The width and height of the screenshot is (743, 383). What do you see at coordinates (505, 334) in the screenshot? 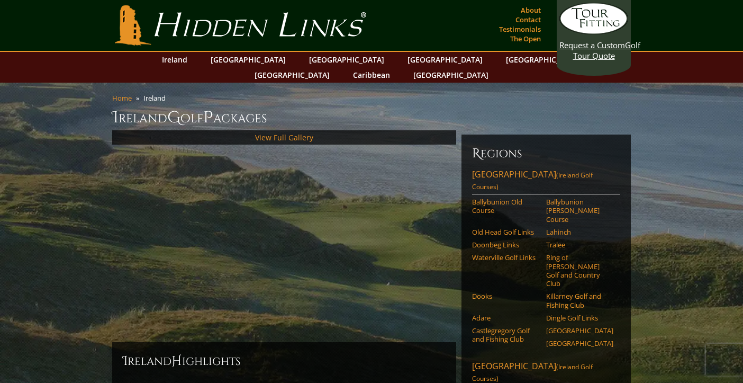
I see `a: Castlegregory Golf and Fishing Club` at bounding box center [505, 334].